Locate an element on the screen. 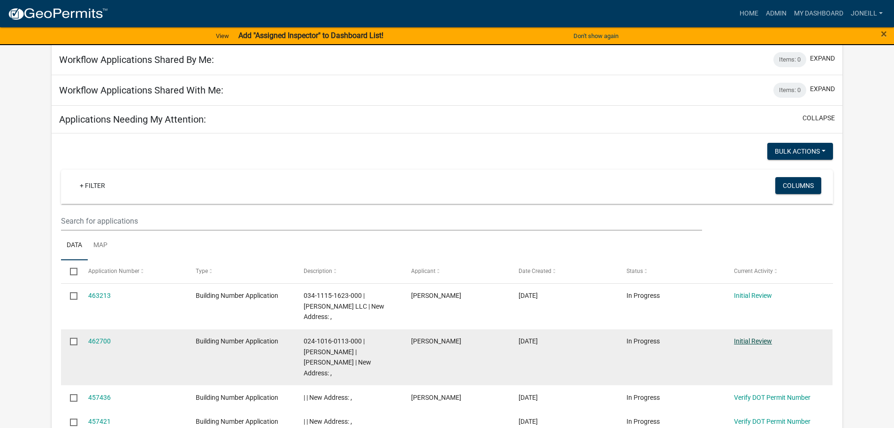 Image resolution: width=894 pixels, height=428 pixels. datatable-header-cell: Applicant is located at coordinates (456, 271).